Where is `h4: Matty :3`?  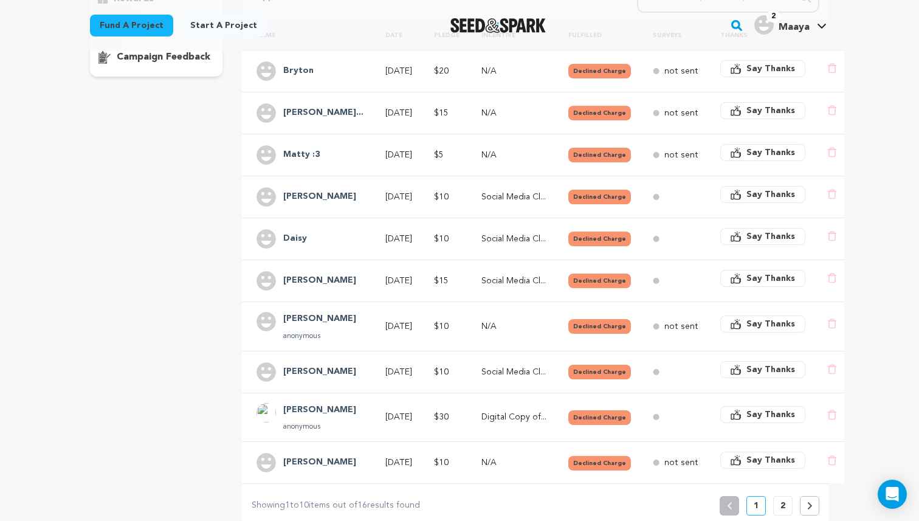
h4: Matty :3 is located at coordinates (302, 155).